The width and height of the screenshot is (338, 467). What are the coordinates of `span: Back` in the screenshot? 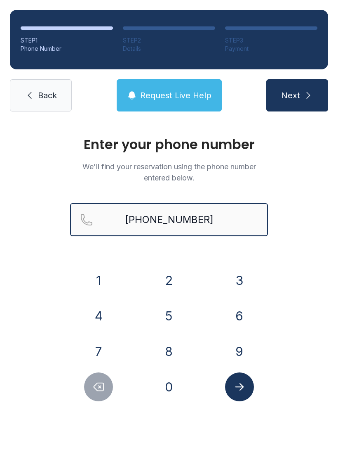 It's located at (47, 95).